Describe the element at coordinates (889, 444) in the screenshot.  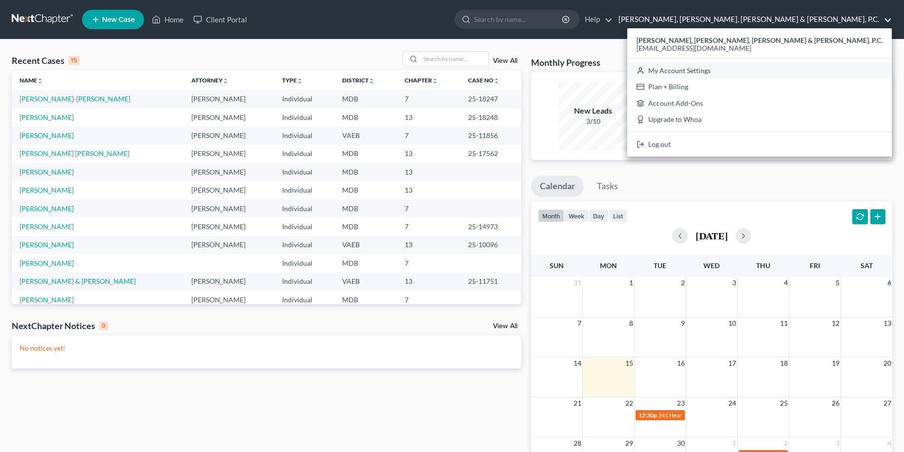
I see `span: 4` at that location.